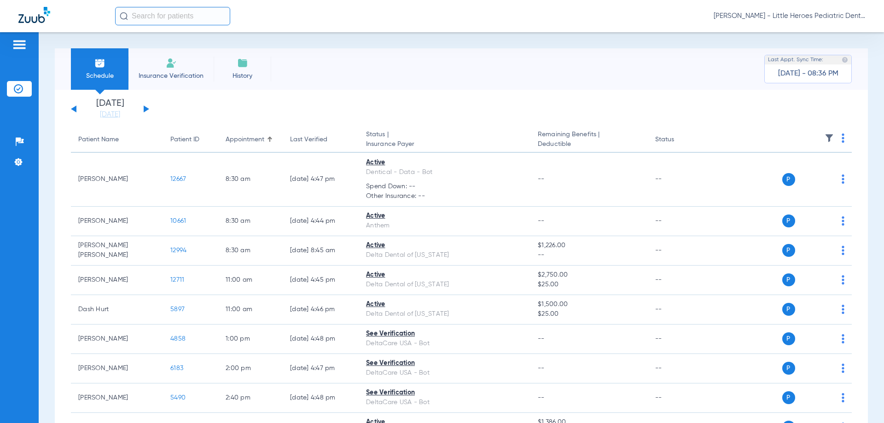 This screenshot has height=423, width=884. Describe the element at coordinates (124, 16) in the screenshot. I see `img: Search Icon` at that location.